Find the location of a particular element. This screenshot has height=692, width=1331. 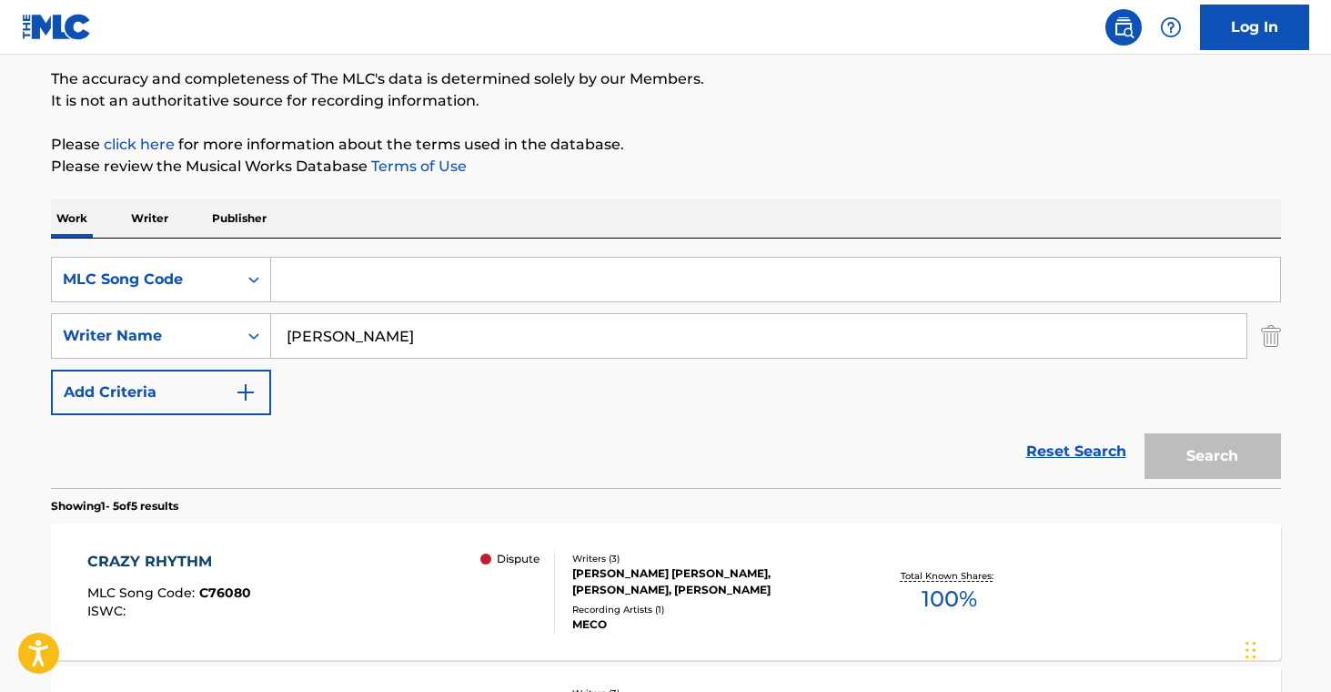

span: MLC Song Code : is located at coordinates (143, 592).